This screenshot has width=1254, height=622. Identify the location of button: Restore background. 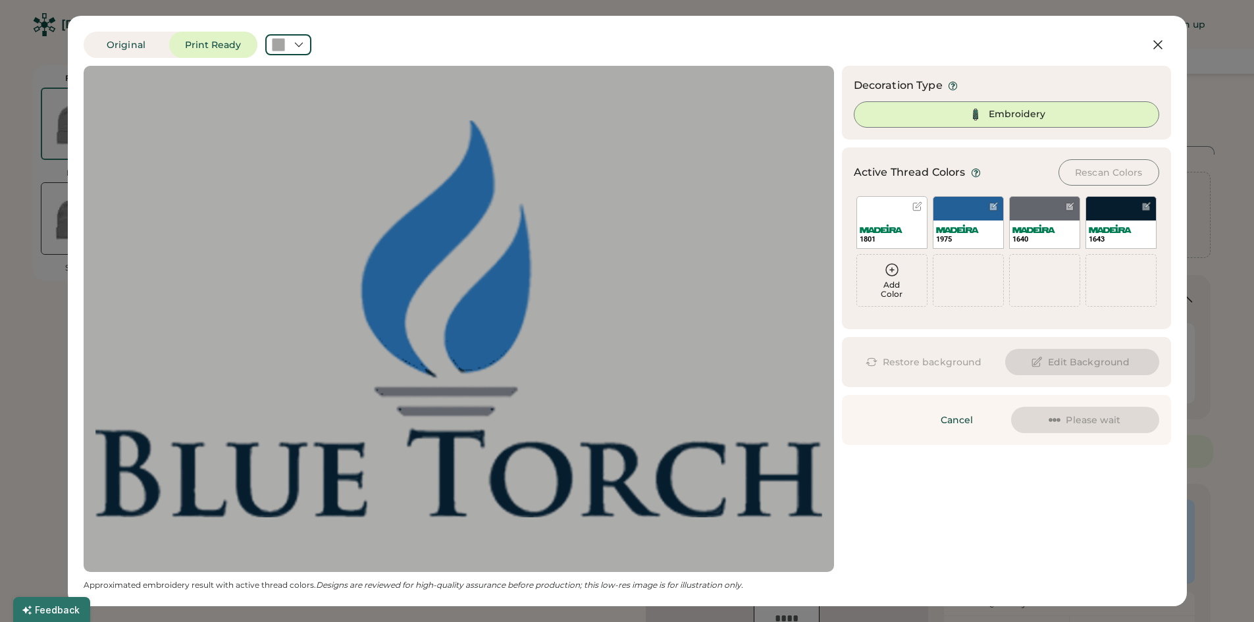
(926, 362).